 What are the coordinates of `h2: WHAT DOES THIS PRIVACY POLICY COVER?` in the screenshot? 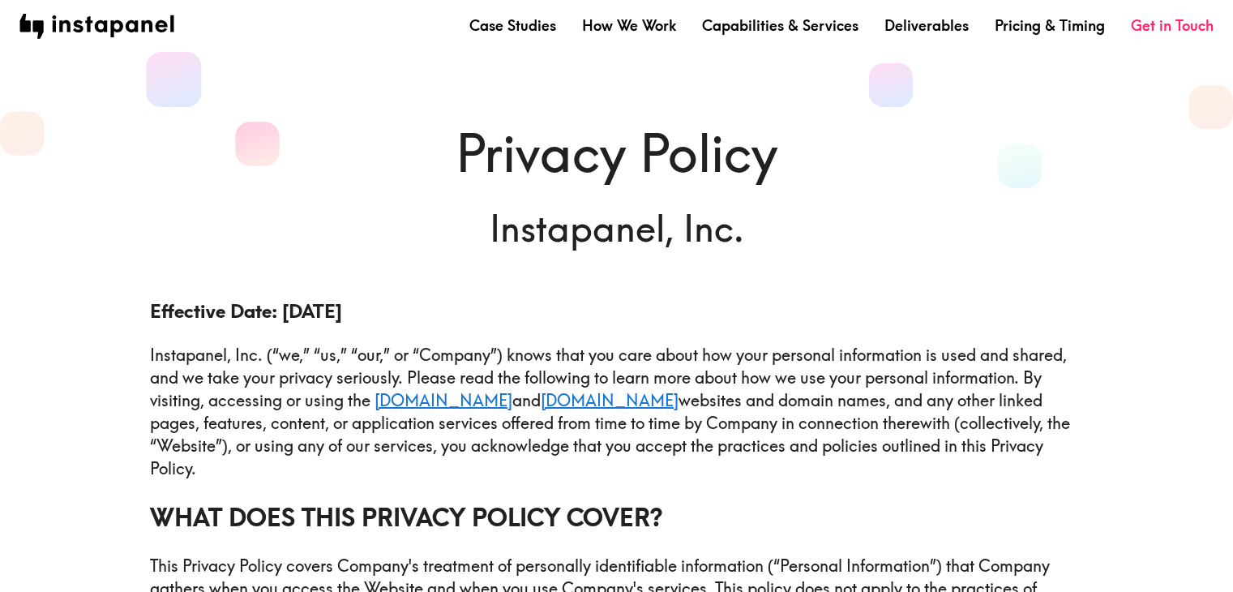 It's located at (617, 517).